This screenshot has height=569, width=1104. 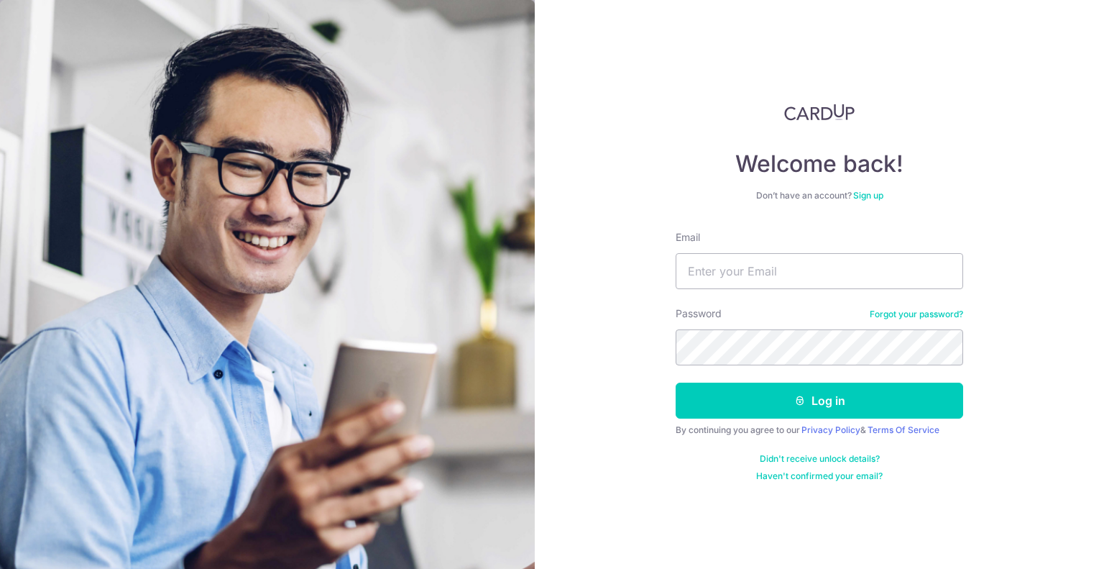 What do you see at coordinates (831, 429) in the screenshot?
I see `a: Privacy Policy` at bounding box center [831, 429].